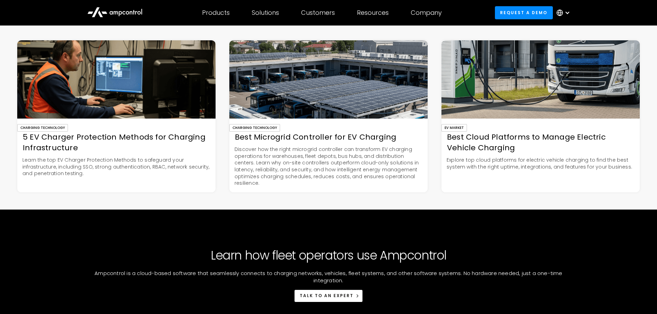 Image resolution: width=657 pixels, height=314 pixels. What do you see at coordinates (328, 167) in the screenshot?
I see `p: Discover how the right microgrid controller can transform EV charging operations for warehouses, ...` at bounding box center [328, 167].